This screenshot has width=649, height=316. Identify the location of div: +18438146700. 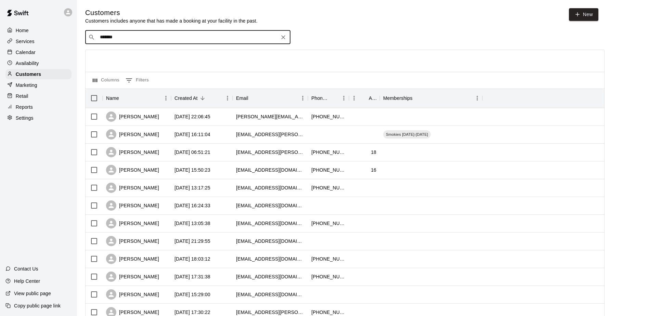
(328, 170).